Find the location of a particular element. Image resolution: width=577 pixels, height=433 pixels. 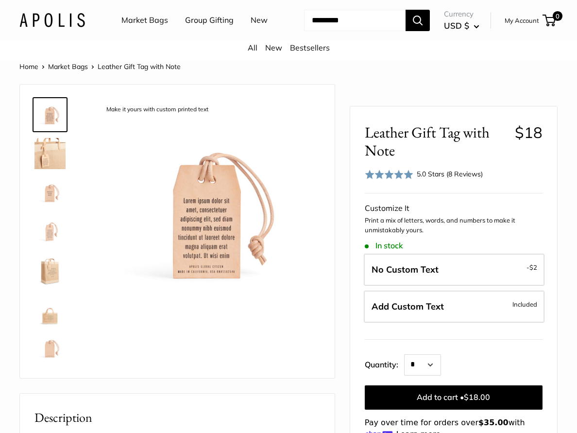

button: Add to cart •$18.00 is located at coordinates (454, 398).